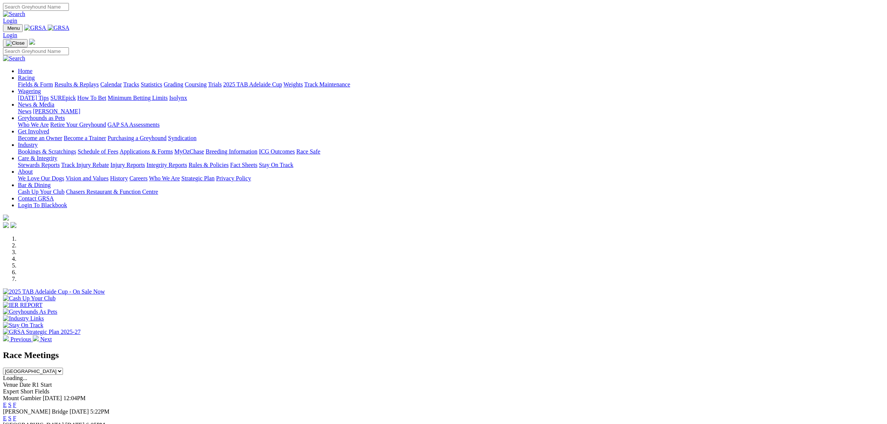 The width and height of the screenshot is (887, 424). Describe the element at coordinates (75, 398) in the screenshot. I see `span: 12:04PM` at that location.